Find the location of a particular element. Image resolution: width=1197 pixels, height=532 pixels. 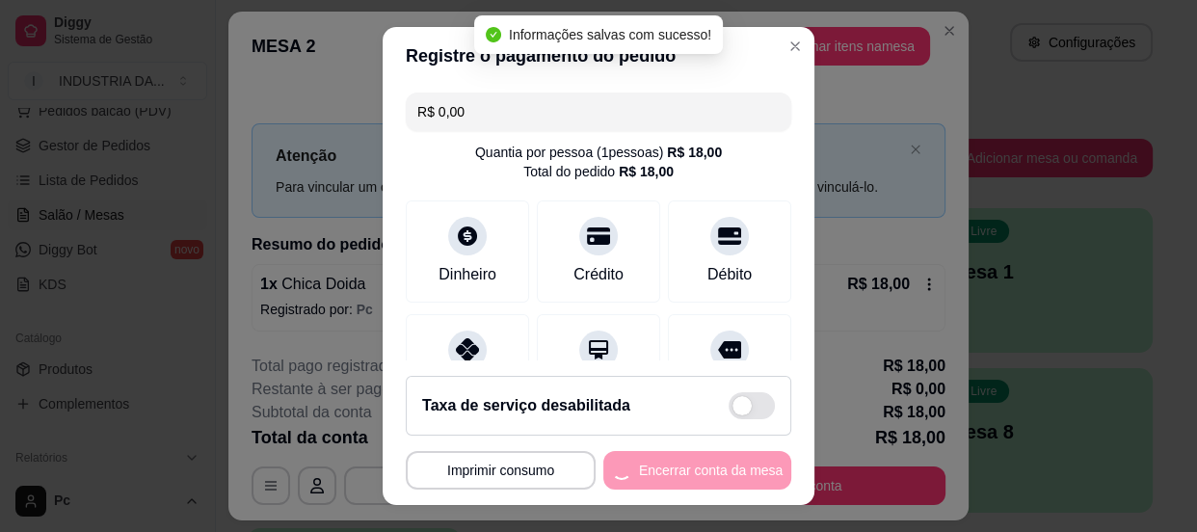

h2: Taxa de serviço desabilitada is located at coordinates (526, 406).